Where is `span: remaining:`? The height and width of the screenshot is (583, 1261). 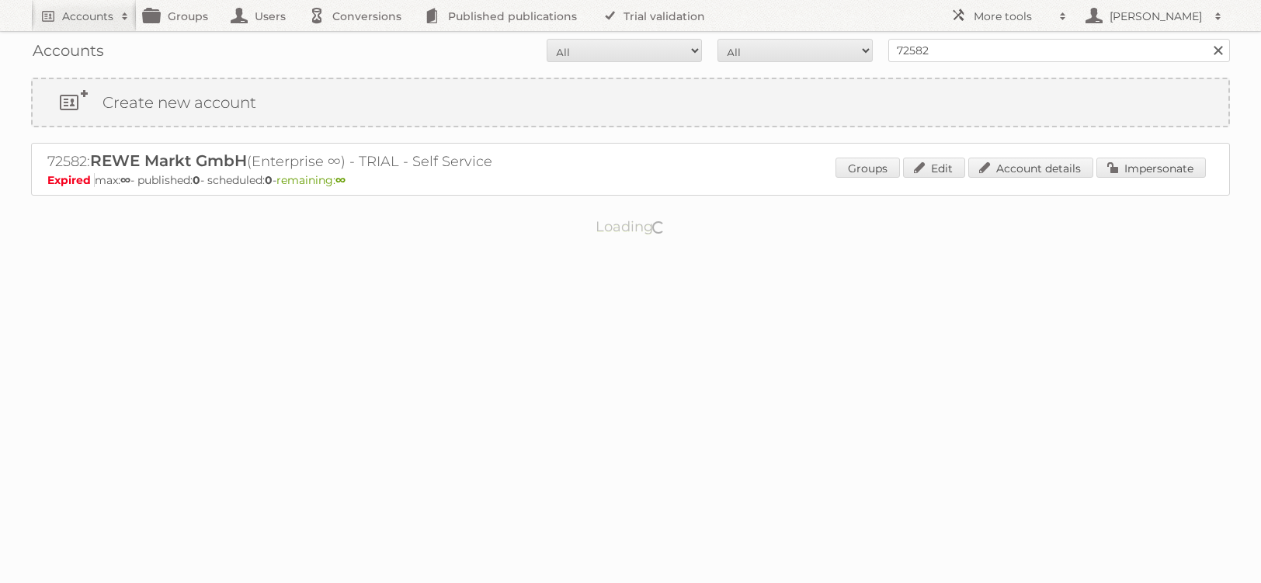
span: remaining: is located at coordinates (311, 180).